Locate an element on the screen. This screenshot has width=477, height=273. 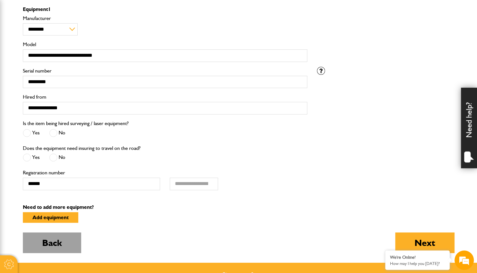
label: Model is located at coordinates (165, 44).